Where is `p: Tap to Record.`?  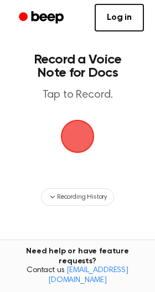 p: Tap to Record. is located at coordinates (77, 95).